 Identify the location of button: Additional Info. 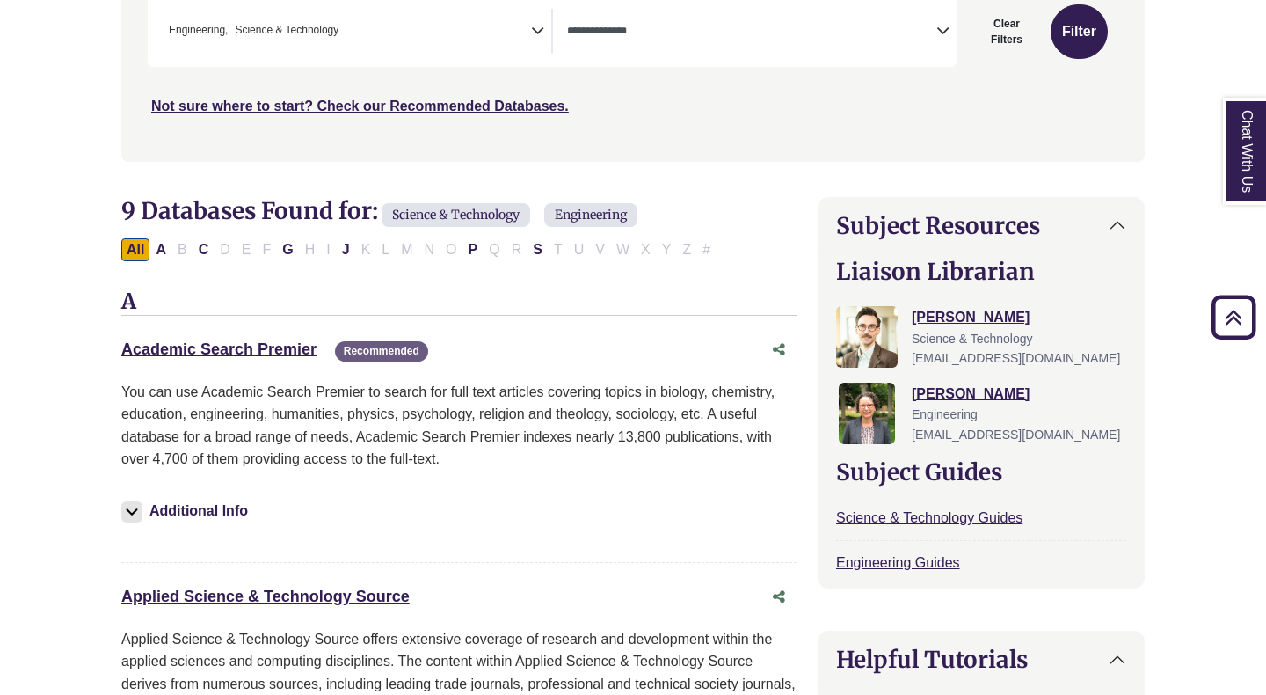
(187, 511).